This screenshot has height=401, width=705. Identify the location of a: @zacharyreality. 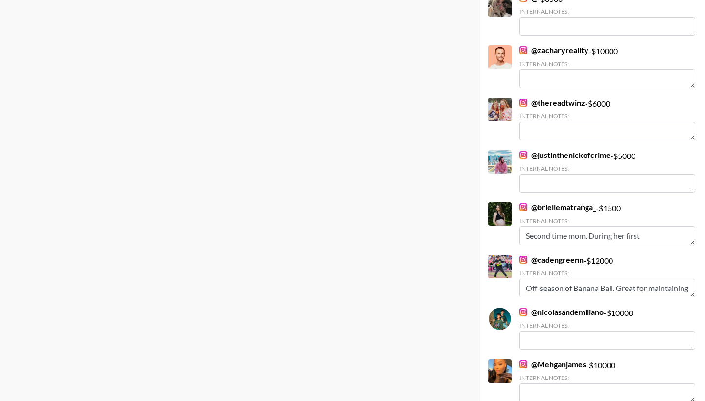
(554, 50).